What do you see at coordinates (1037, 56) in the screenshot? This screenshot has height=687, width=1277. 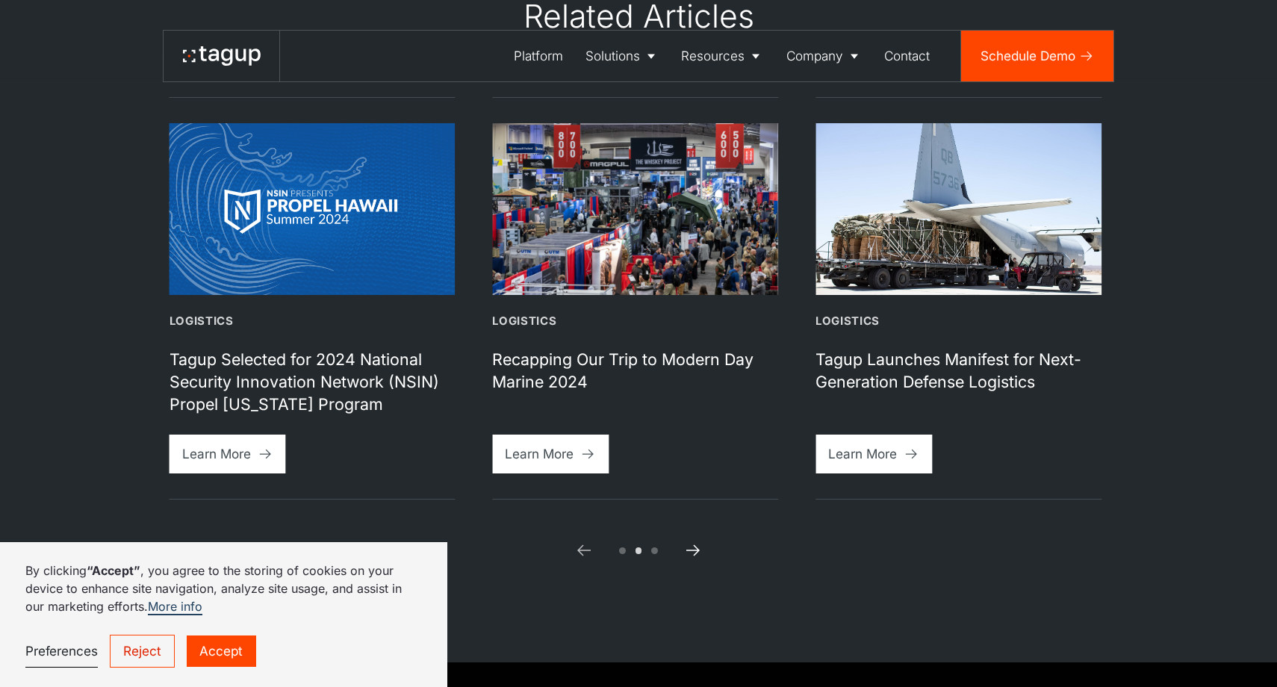 I see `a: Schedule Demo` at bounding box center [1037, 56].